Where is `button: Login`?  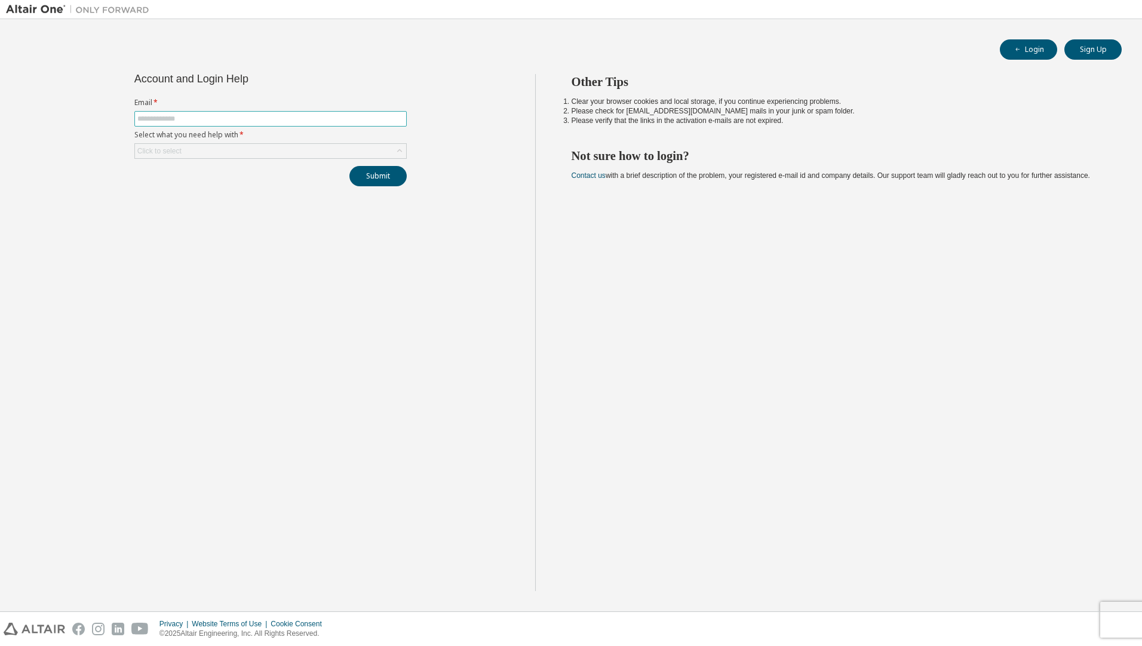 button: Login is located at coordinates (1028, 50).